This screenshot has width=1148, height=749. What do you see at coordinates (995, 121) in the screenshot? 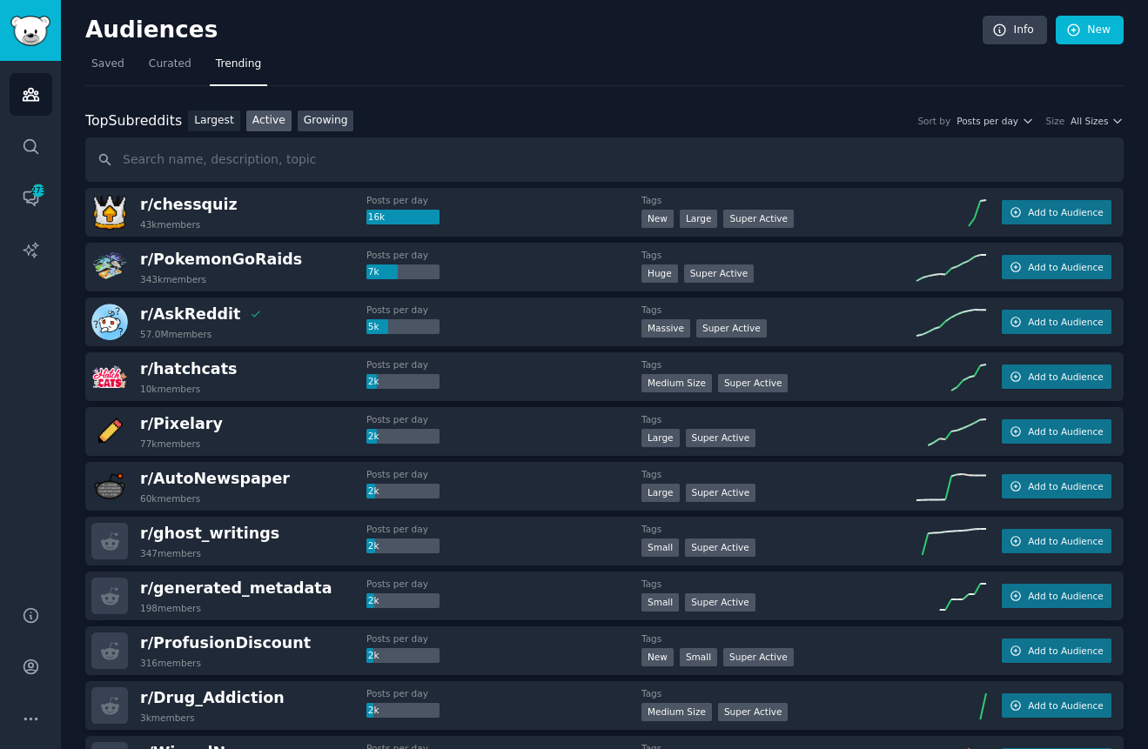
I see `button: Posts per day` at bounding box center [995, 121].